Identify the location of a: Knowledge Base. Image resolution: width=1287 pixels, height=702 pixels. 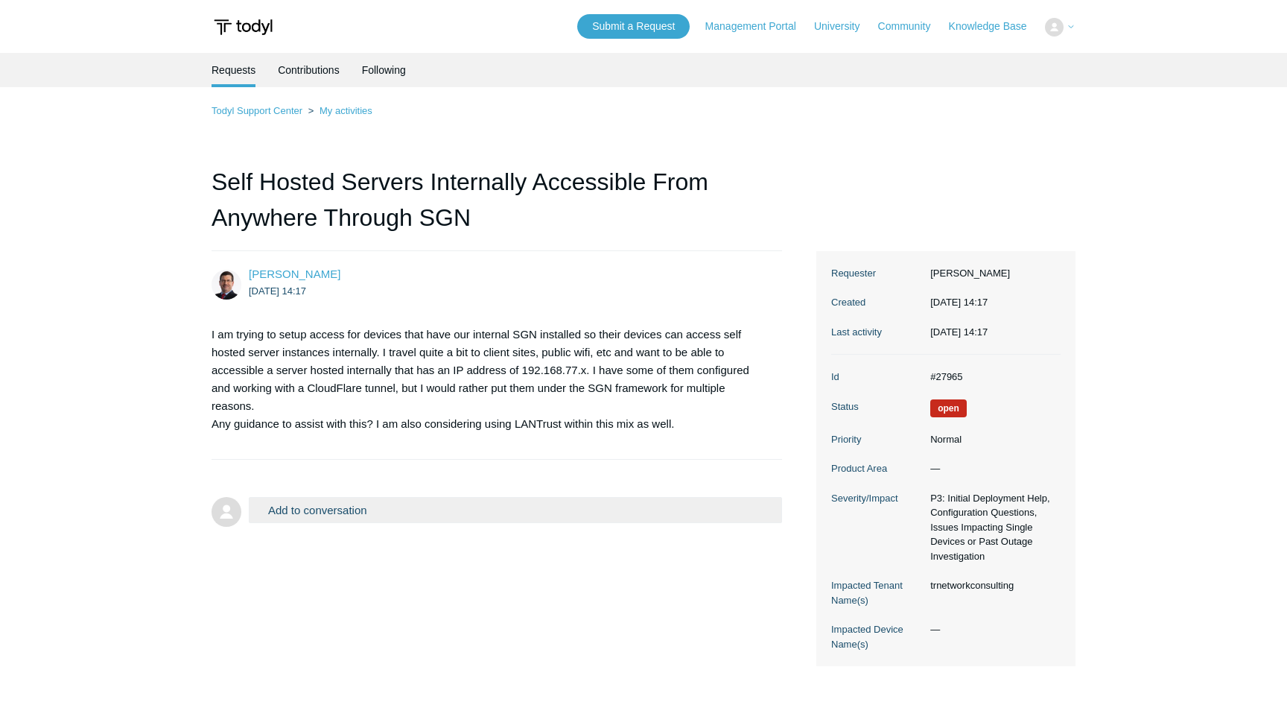
(995, 26).